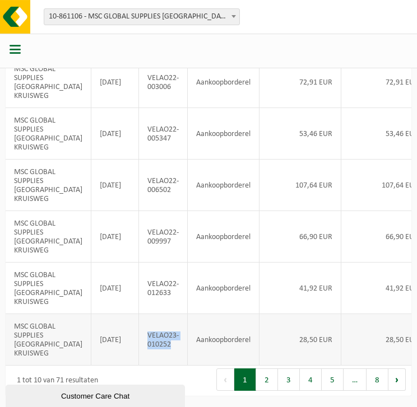 This screenshot has height=407, width=417. What do you see at coordinates (289, 380) in the screenshot?
I see `button: 3` at bounding box center [289, 380].